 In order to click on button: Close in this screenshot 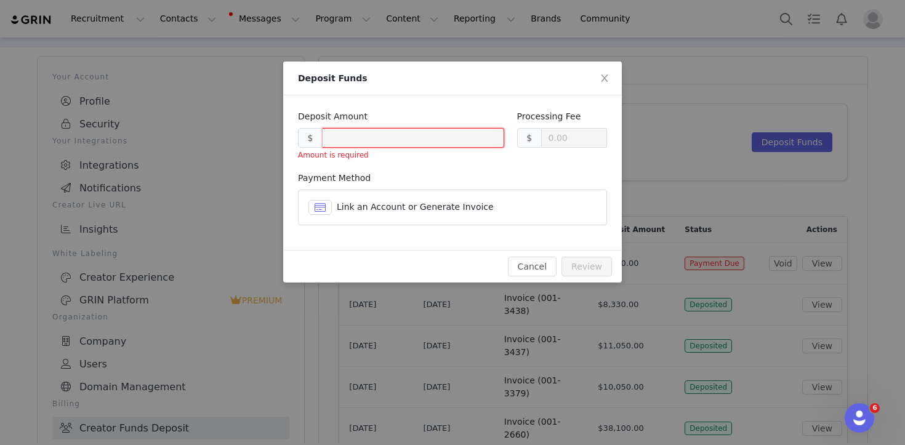, I will do `click(605, 79)`.